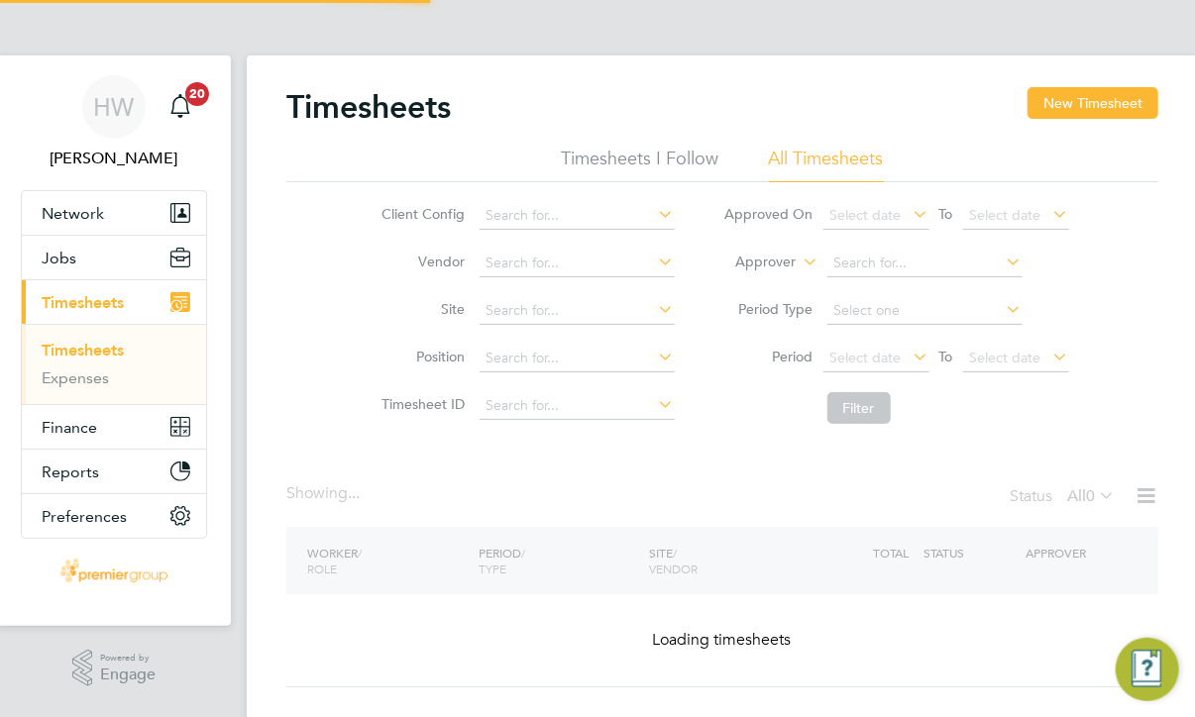 The image size is (1195, 717). I want to click on h2: Timesheets, so click(369, 107).